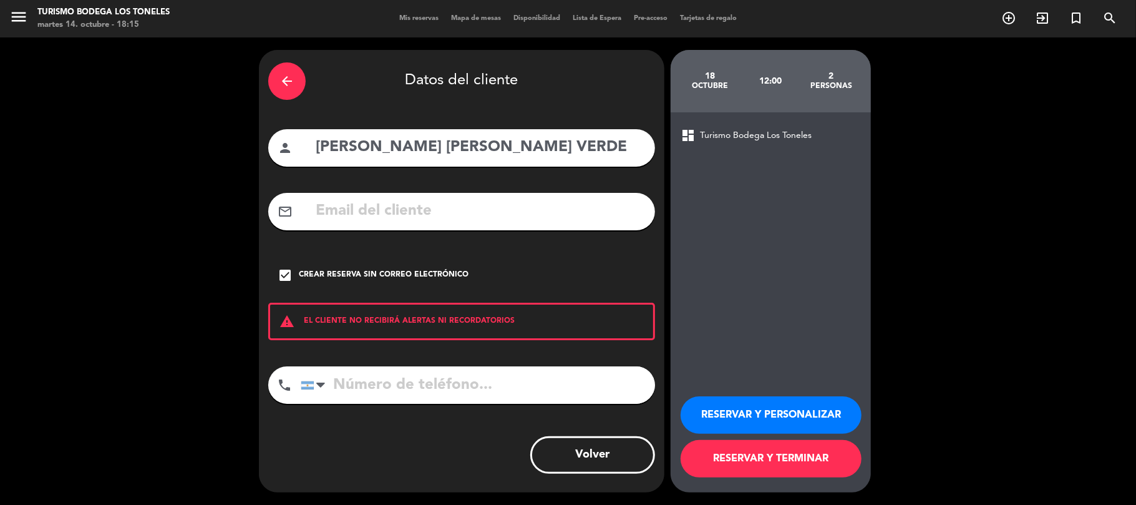 Image resolution: width=1136 pixels, height=505 pixels. What do you see at coordinates (285, 148) in the screenshot?
I see `i: person` at bounding box center [285, 148].